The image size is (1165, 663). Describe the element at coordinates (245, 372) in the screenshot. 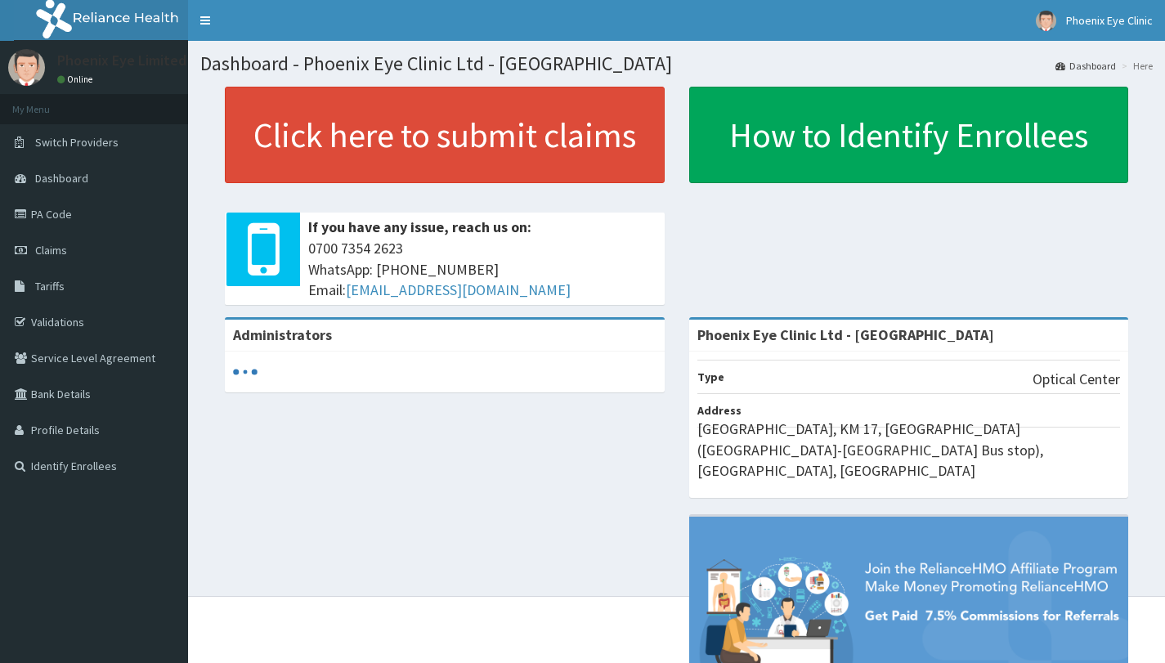

I see `svg: audio-loading` at that location.